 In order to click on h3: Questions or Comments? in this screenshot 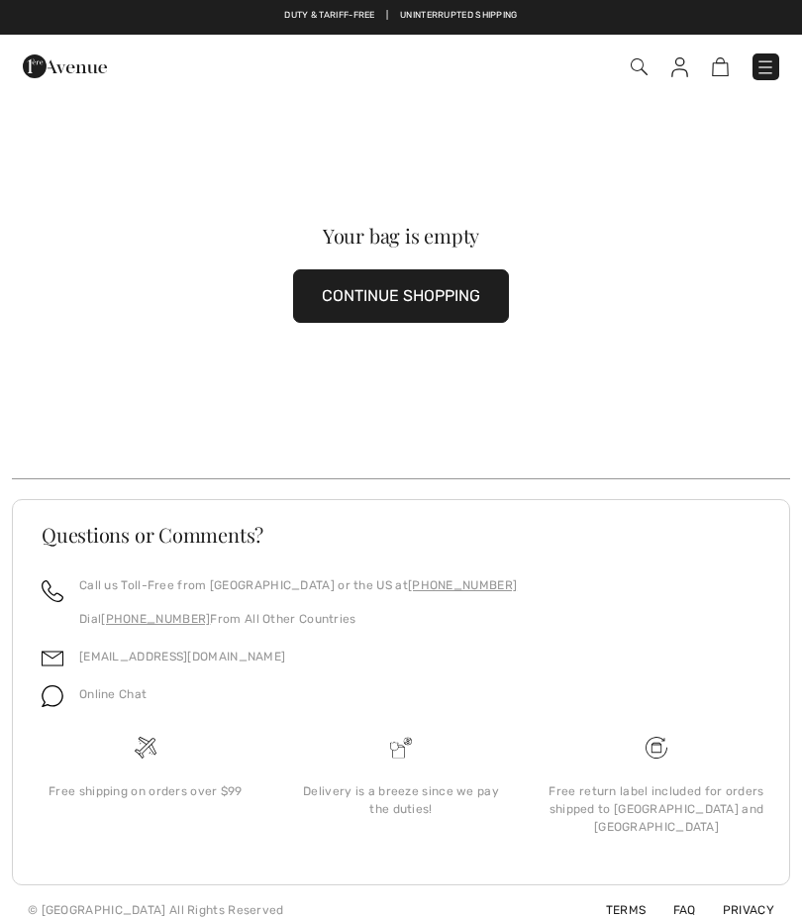, I will do `click(401, 536)`.